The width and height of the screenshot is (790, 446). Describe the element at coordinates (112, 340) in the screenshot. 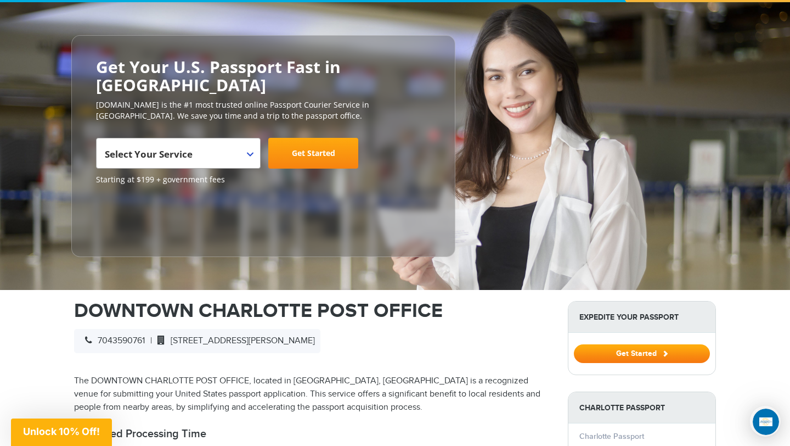

I see `span: 7043590761` at that location.